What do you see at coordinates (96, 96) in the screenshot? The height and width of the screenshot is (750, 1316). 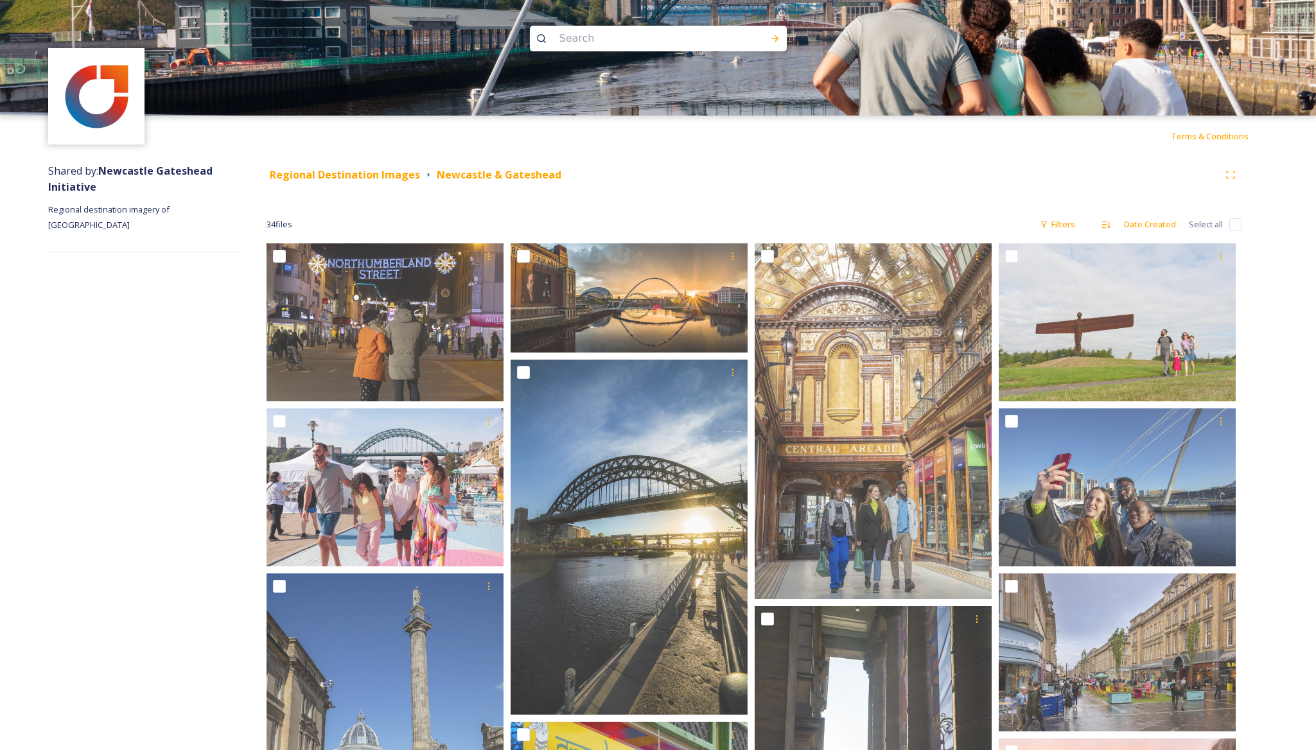 I see `img: 713a3bf3-d4e9-485e-a0d0-f4fd3e88a8ea.jpg` at bounding box center [96, 96].